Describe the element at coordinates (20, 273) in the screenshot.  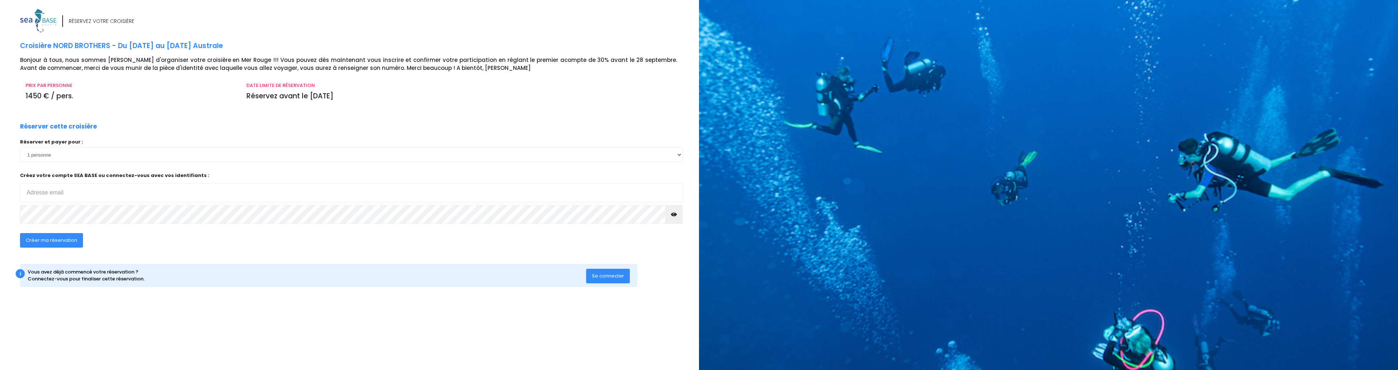
I see `div: i` at that location.